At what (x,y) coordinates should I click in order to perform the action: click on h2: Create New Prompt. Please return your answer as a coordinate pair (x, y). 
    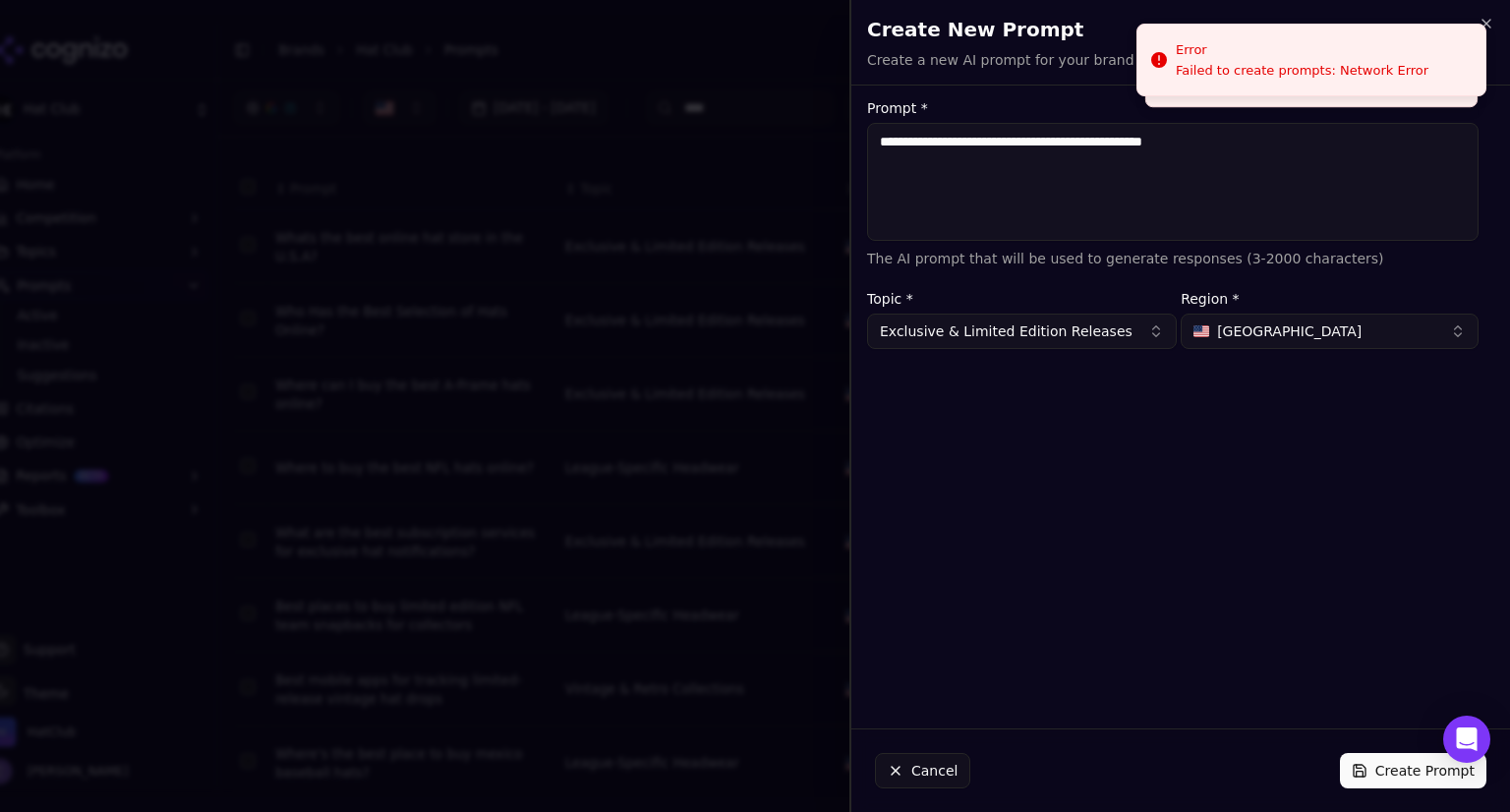
    Looking at the image, I should click on (1181, 30).